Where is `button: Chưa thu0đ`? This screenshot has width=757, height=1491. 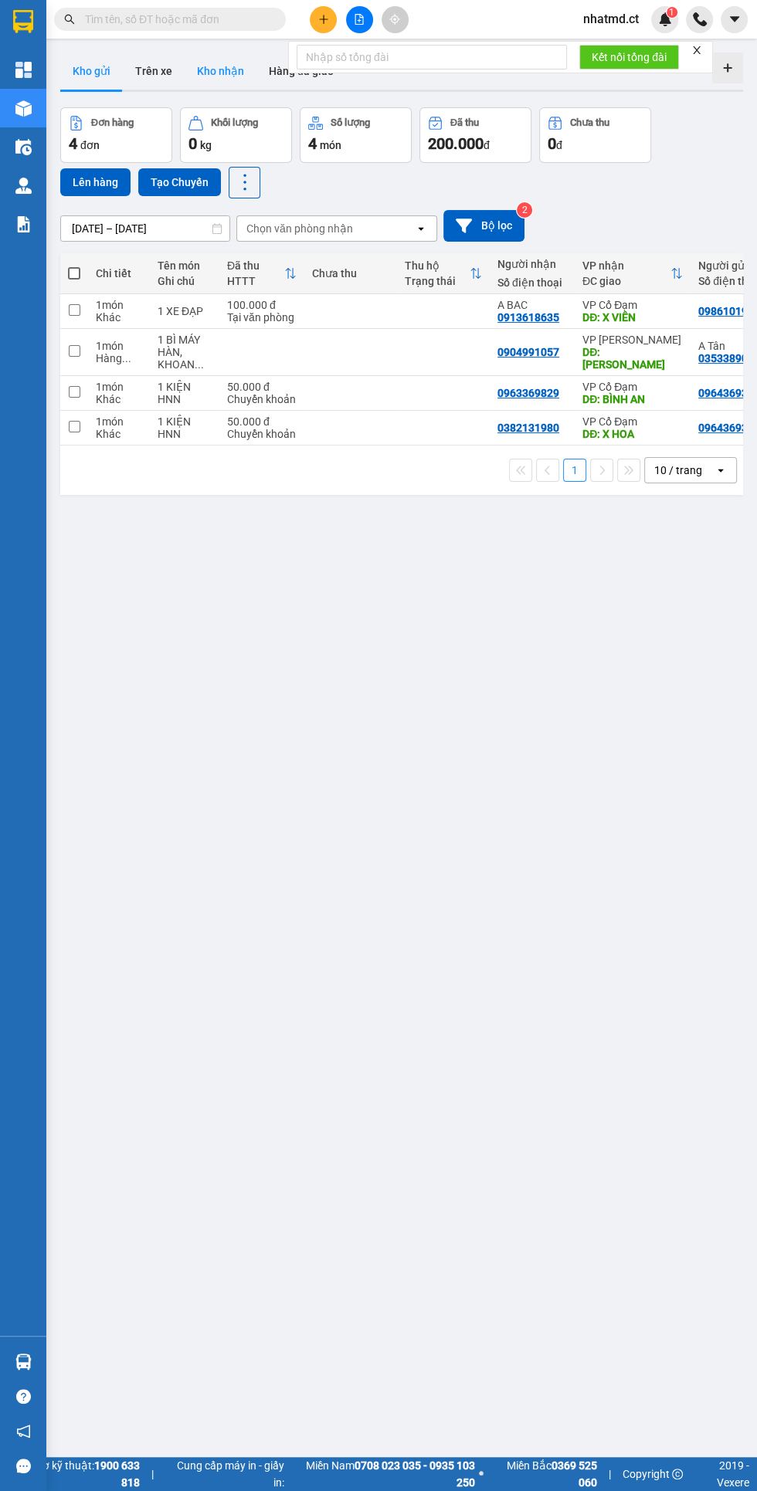 button: Chưa thu0đ is located at coordinates (595, 135).